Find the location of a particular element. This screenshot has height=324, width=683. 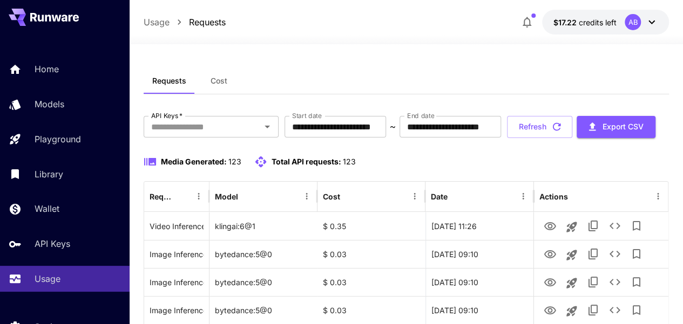

span: Requests is located at coordinates (169, 81).